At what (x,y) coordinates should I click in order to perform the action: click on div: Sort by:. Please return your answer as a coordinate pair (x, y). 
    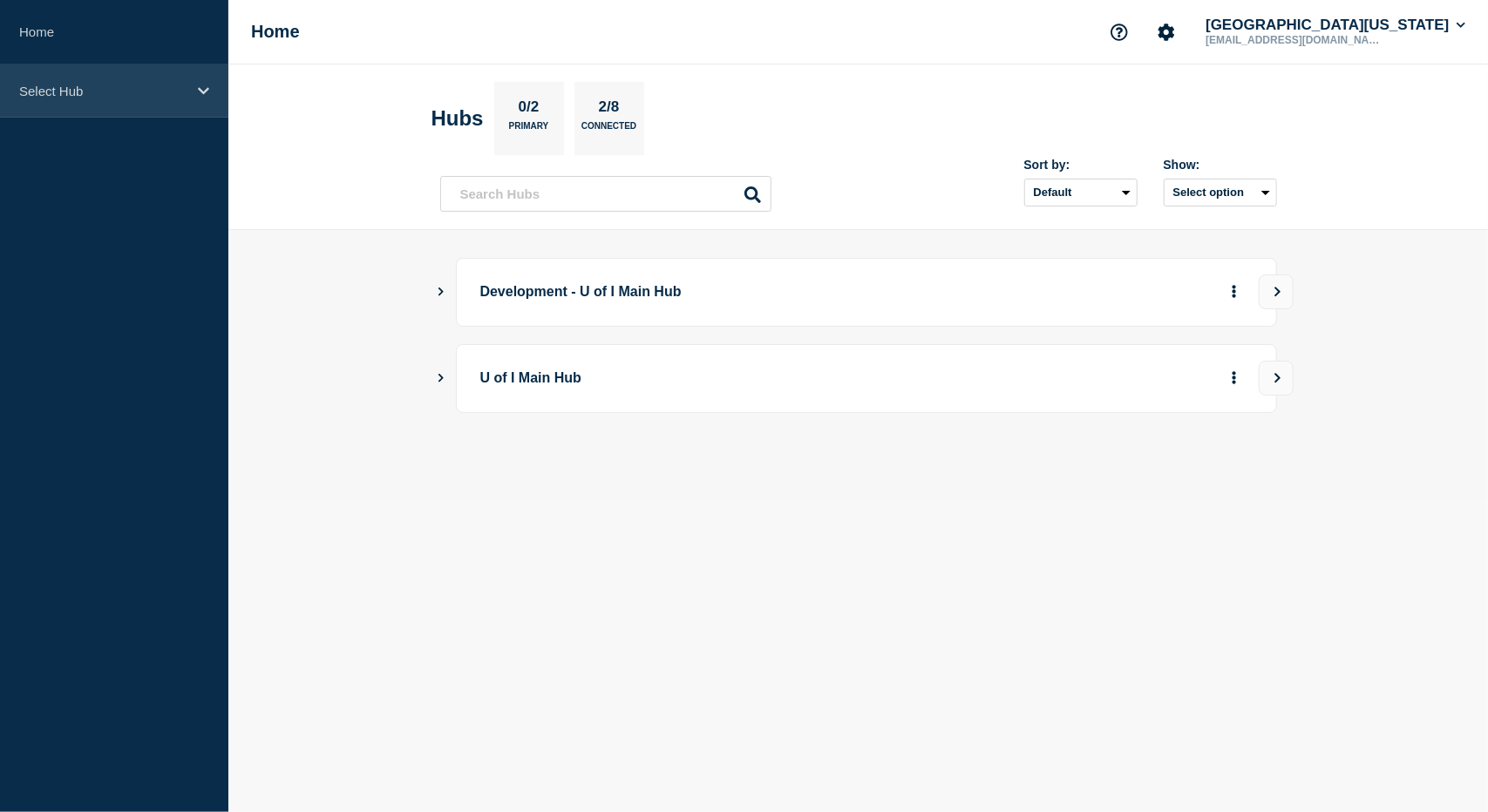
    Looking at the image, I should click on (1081, 165).